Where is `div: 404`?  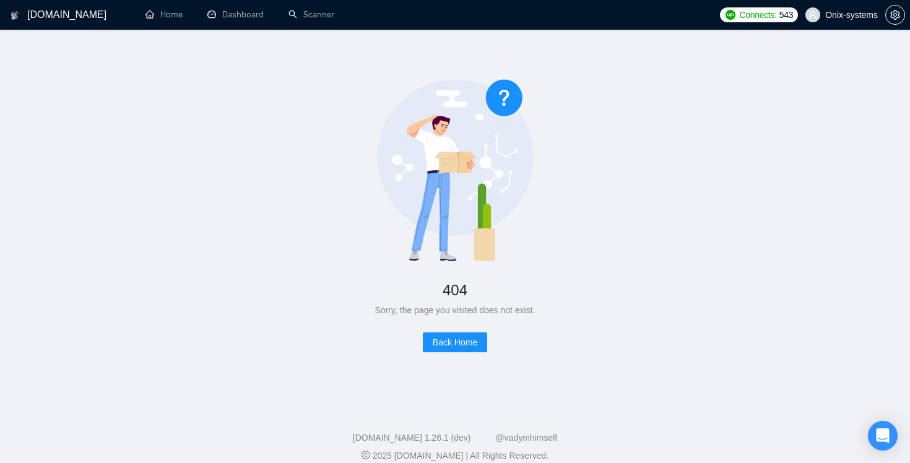
div: 404 is located at coordinates (455, 290).